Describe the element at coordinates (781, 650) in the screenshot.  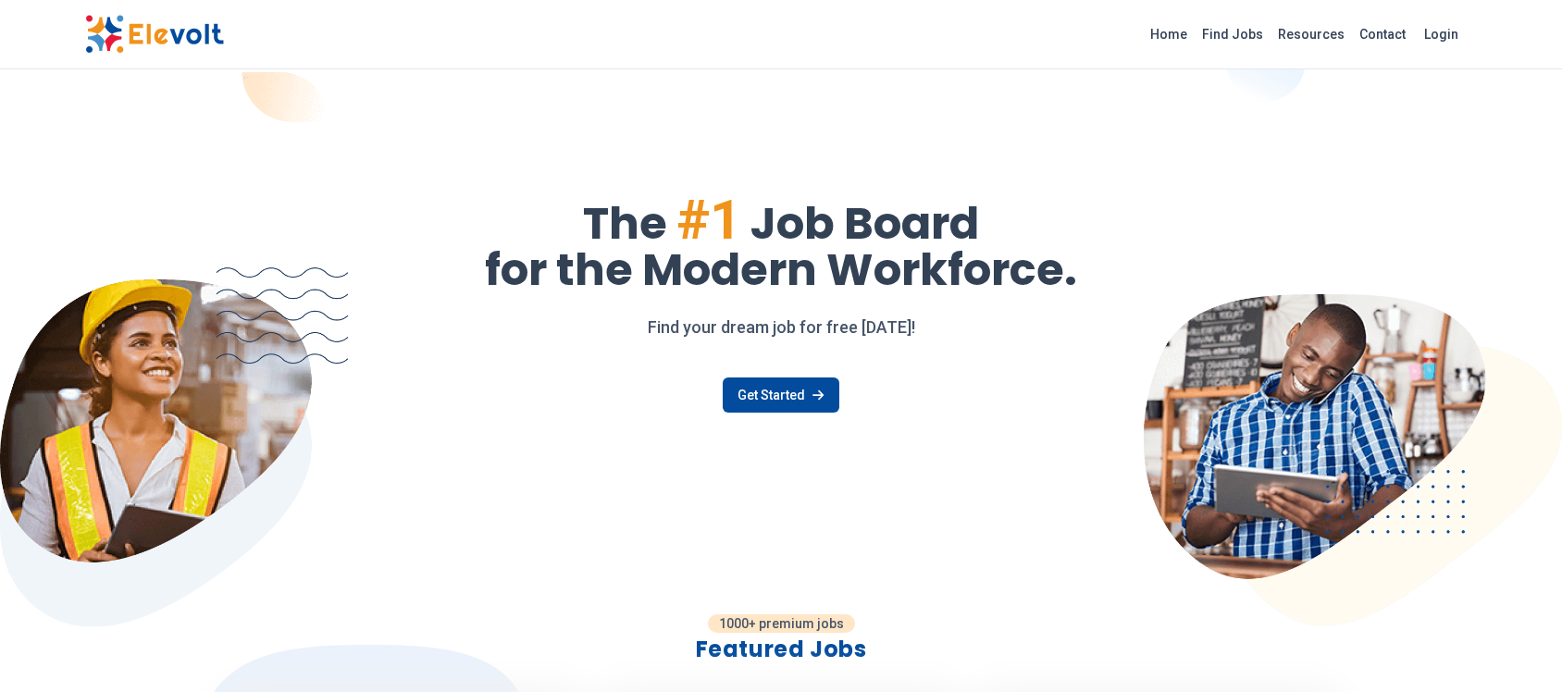
I see `h2: Featured Jobs` at that location.